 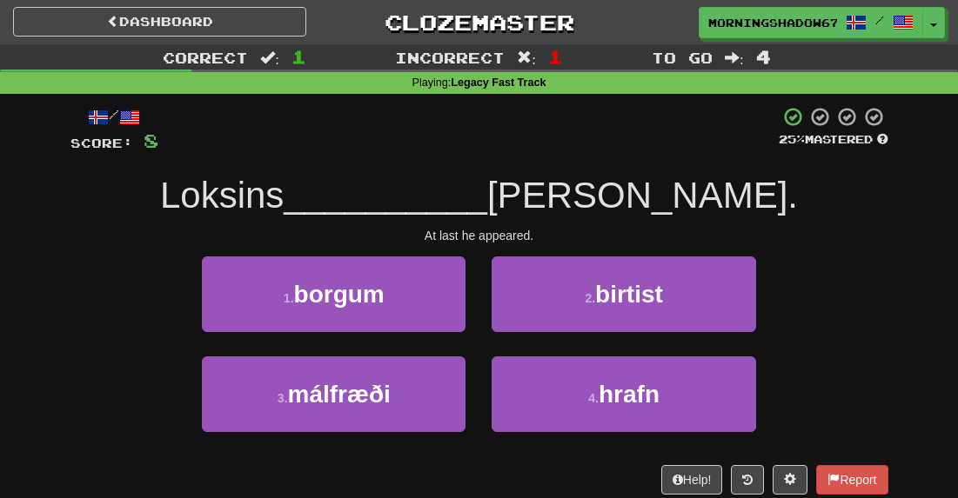 What do you see at coordinates (478, 22) in the screenshot?
I see `a: Clozemaster` at bounding box center [478, 22].